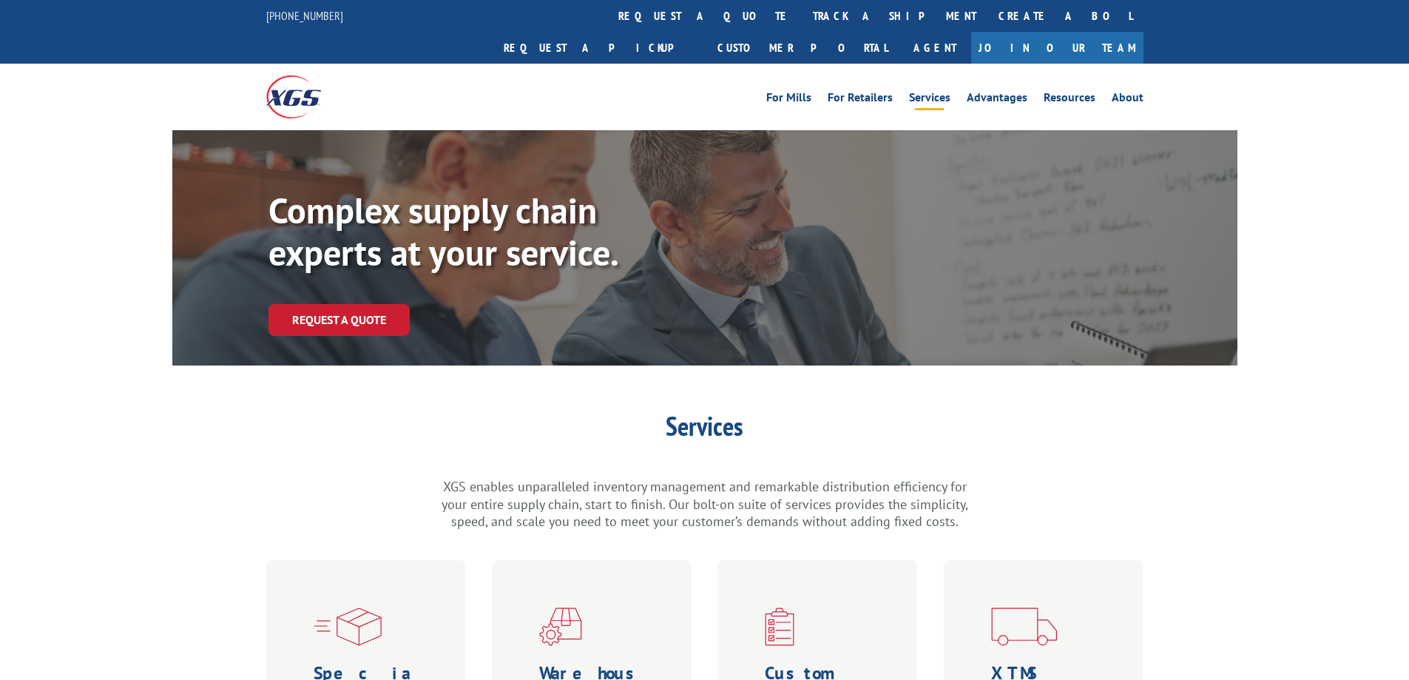 The width and height of the screenshot is (1409, 680). I want to click on a: For Mills, so click(789, 100).